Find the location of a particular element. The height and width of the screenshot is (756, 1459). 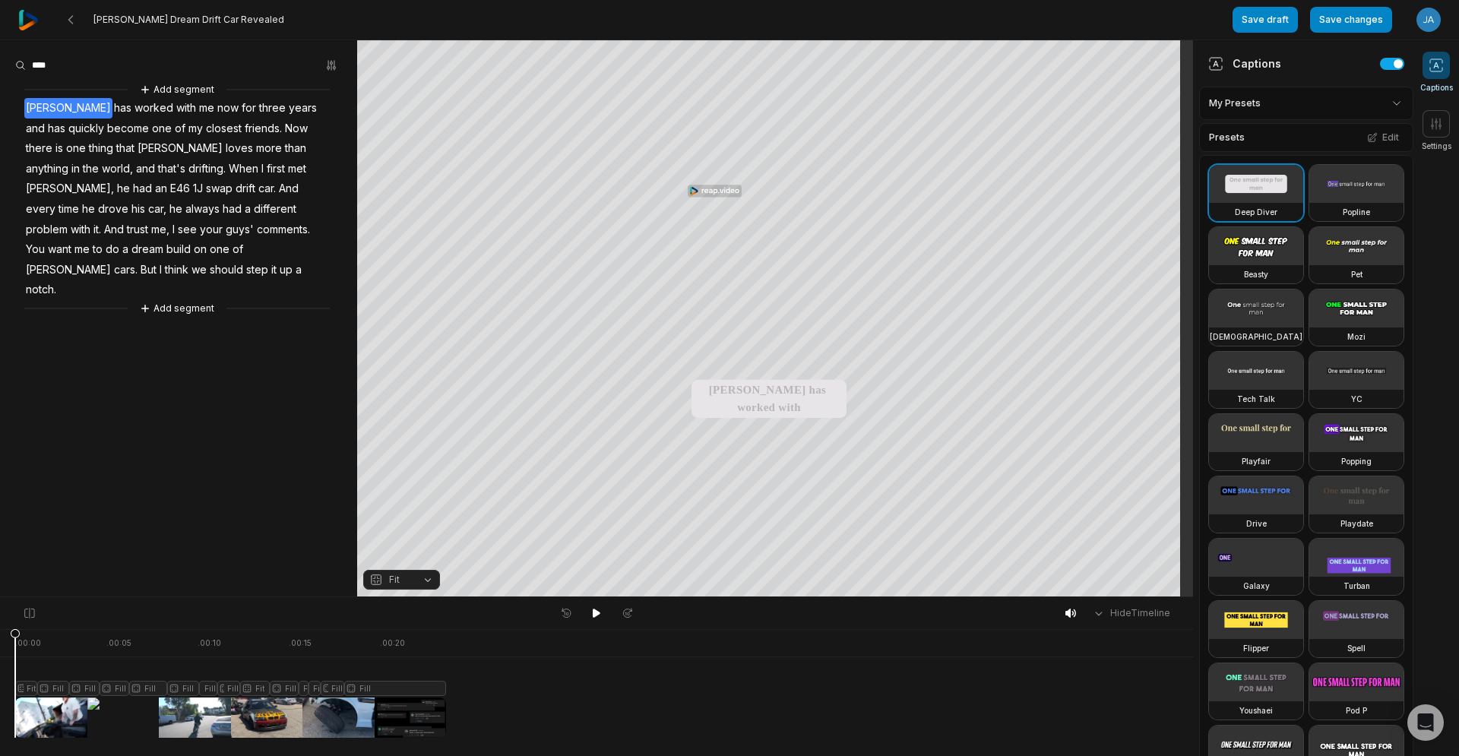

div: Captions is located at coordinates (1245, 63).